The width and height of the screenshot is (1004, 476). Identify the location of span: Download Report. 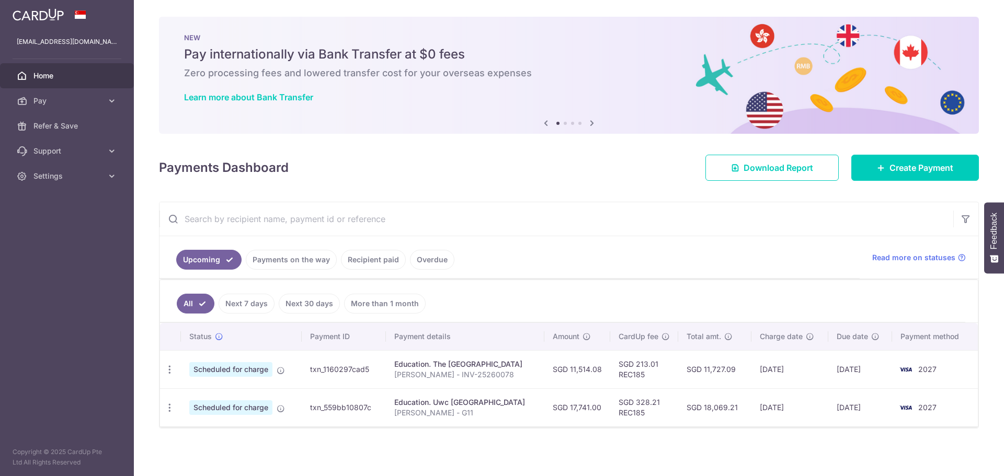
(778, 168).